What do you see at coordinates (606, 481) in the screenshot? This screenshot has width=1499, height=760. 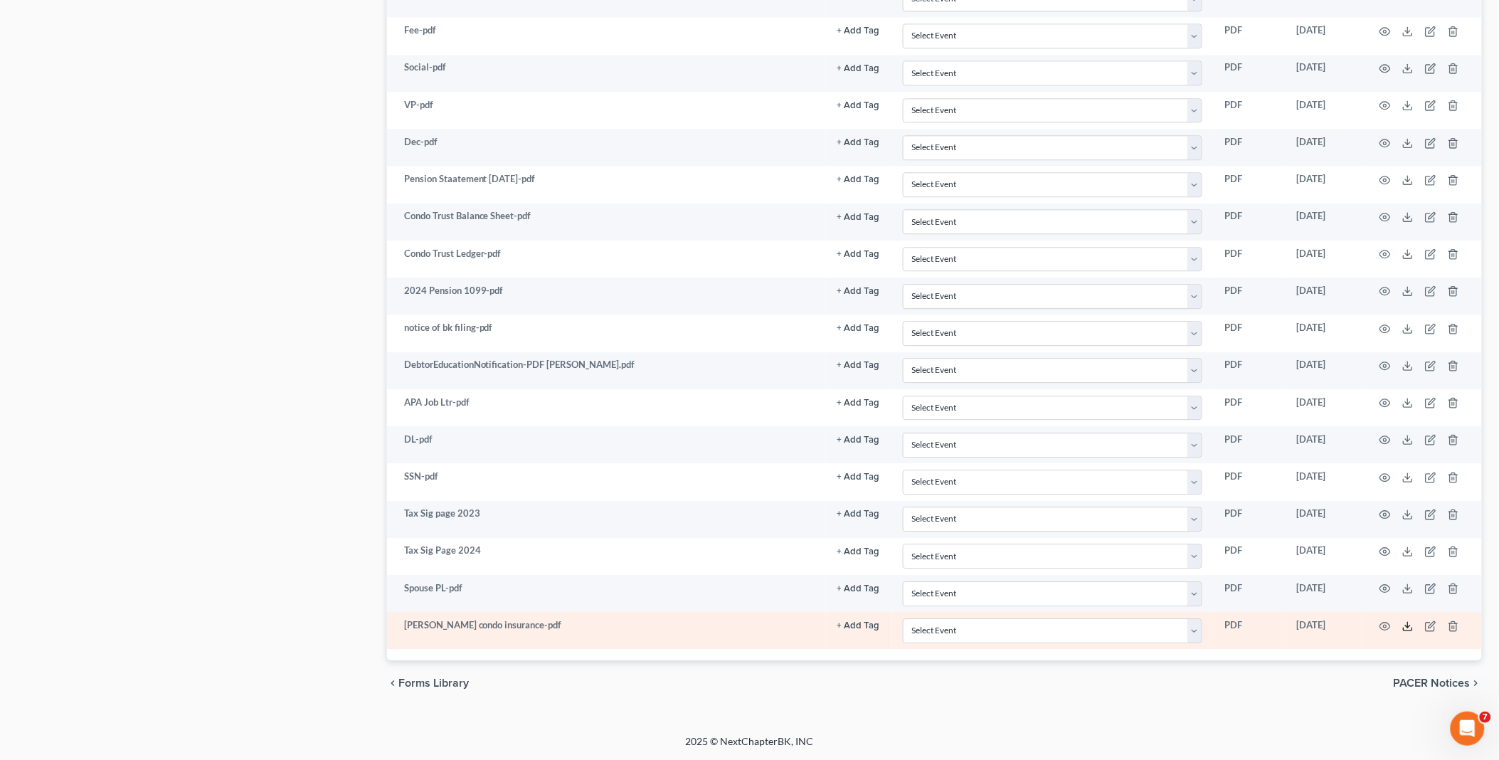 I see `td: SSN-pdf` at bounding box center [606, 481].